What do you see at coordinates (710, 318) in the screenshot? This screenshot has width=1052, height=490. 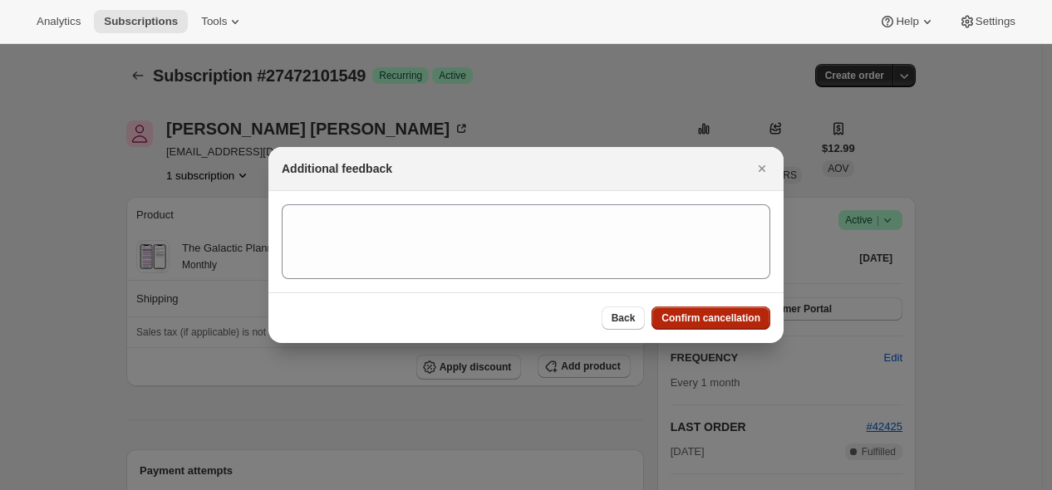 I see `span: Confirm cancellation` at bounding box center [710, 318].